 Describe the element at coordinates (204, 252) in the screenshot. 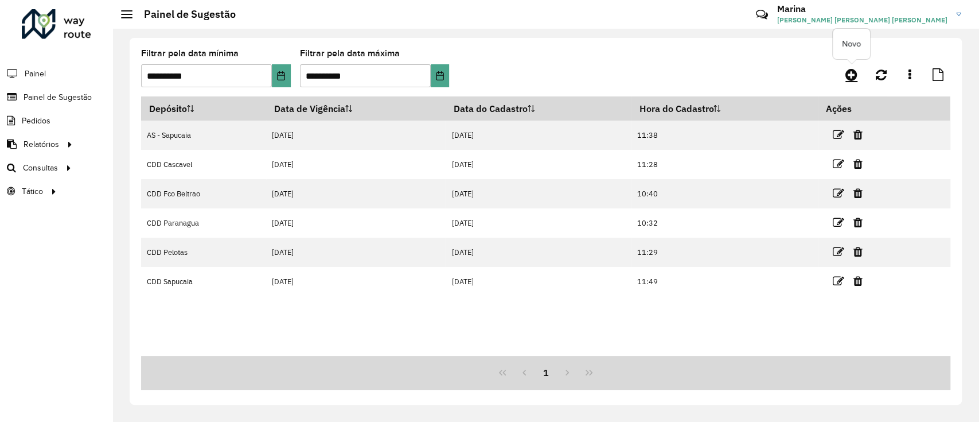

I see `td: CDD Pelotas` at that location.